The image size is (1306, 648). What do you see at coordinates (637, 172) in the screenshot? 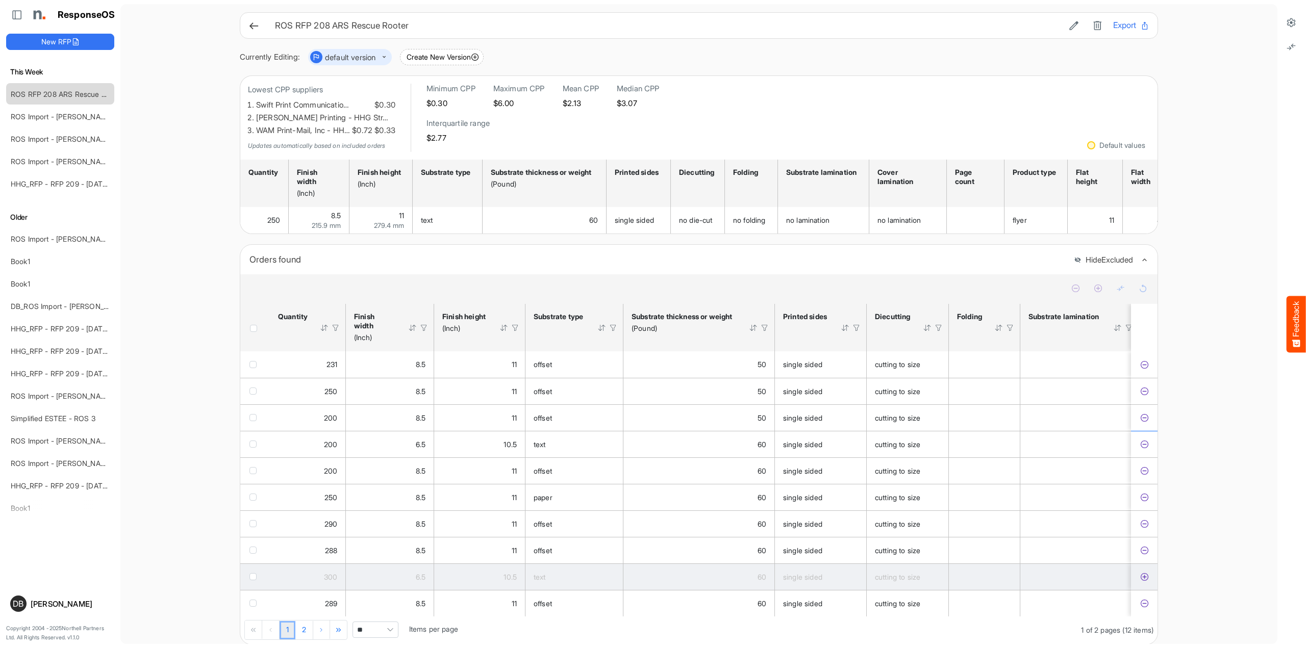
I see `div: Printed sides` at bounding box center [637, 172].